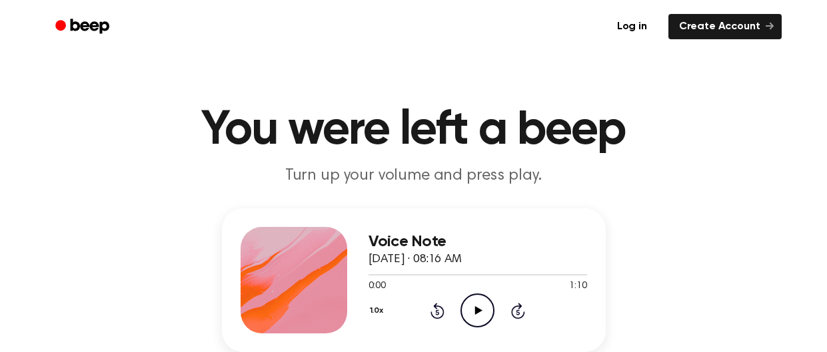 Image resolution: width=827 pixels, height=352 pixels. What do you see at coordinates (577, 286) in the screenshot?
I see `span: 1:10` at bounding box center [577, 286].